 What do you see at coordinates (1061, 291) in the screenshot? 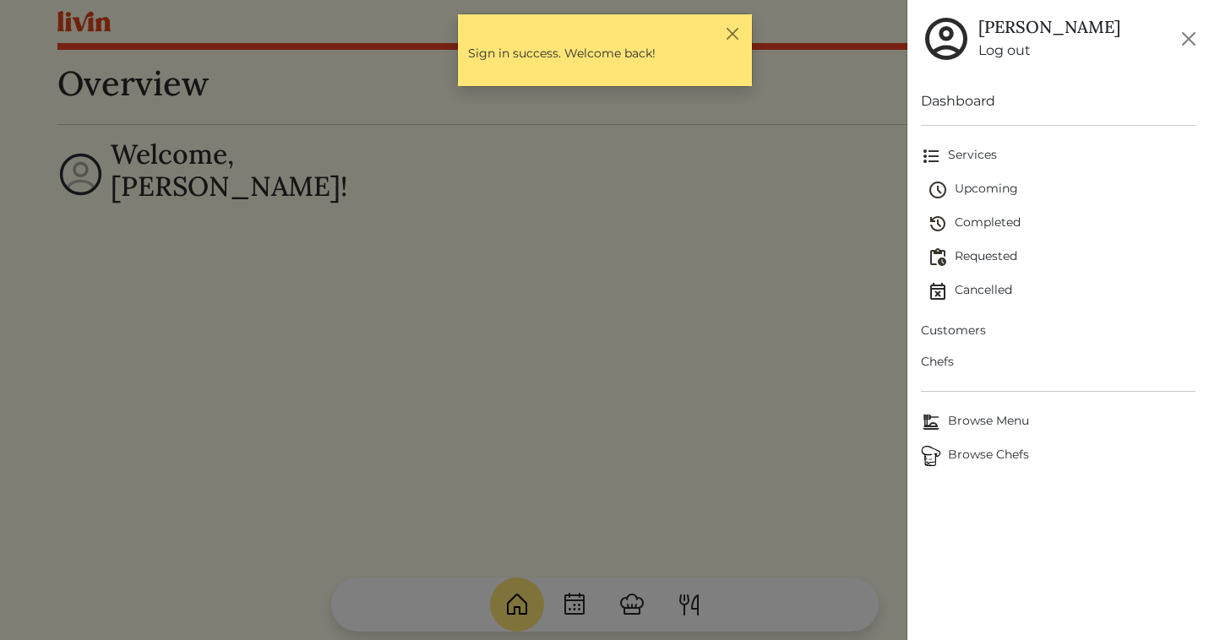
I see `span: Cancelled` at bounding box center [1061, 291].